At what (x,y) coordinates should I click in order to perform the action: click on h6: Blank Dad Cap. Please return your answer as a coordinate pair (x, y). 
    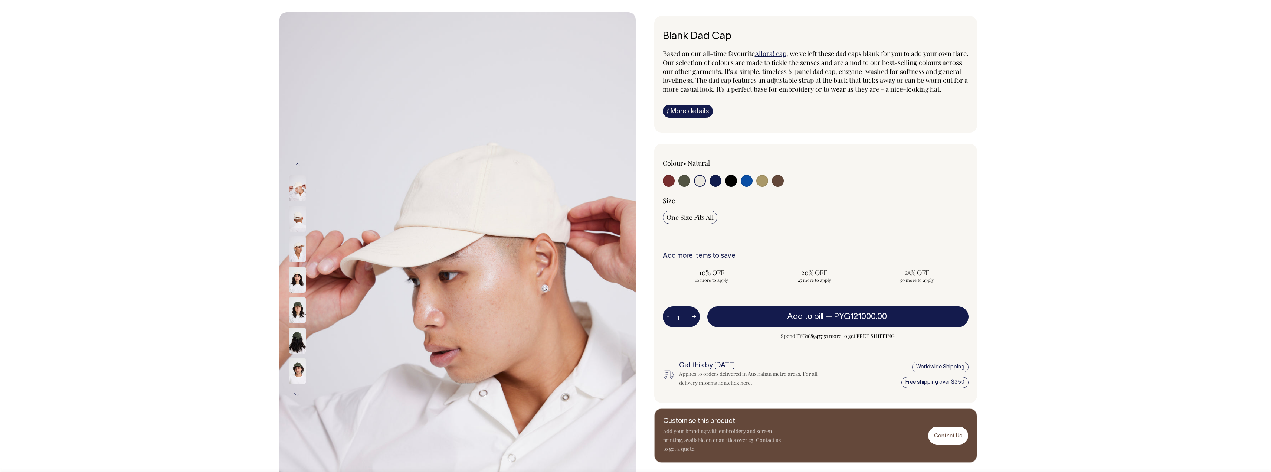
    Looking at the image, I should click on (816, 36).